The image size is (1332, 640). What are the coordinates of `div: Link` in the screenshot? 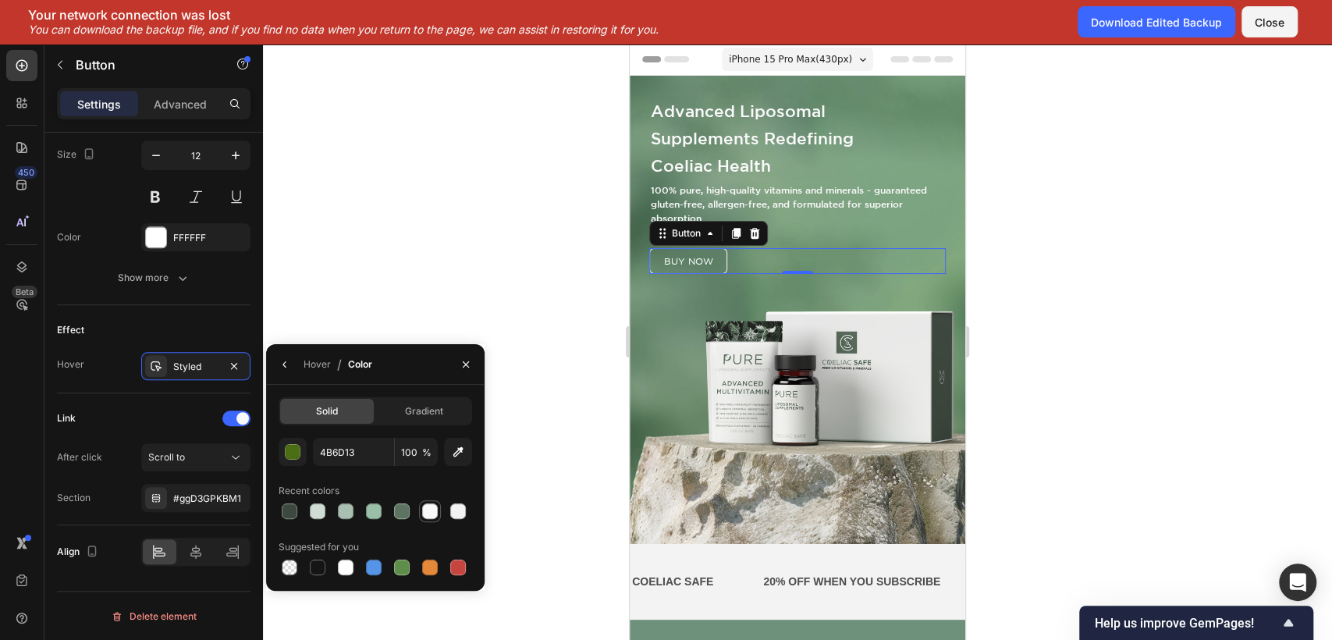 It's located at (66, 418).